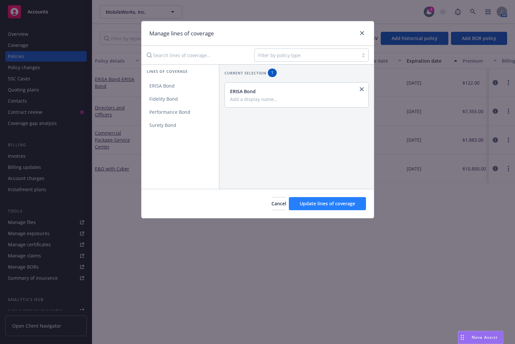 This screenshot has width=515, height=344. Describe the element at coordinates (327, 204) in the screenshot. I see `button: Update lines of coverage` at that location.